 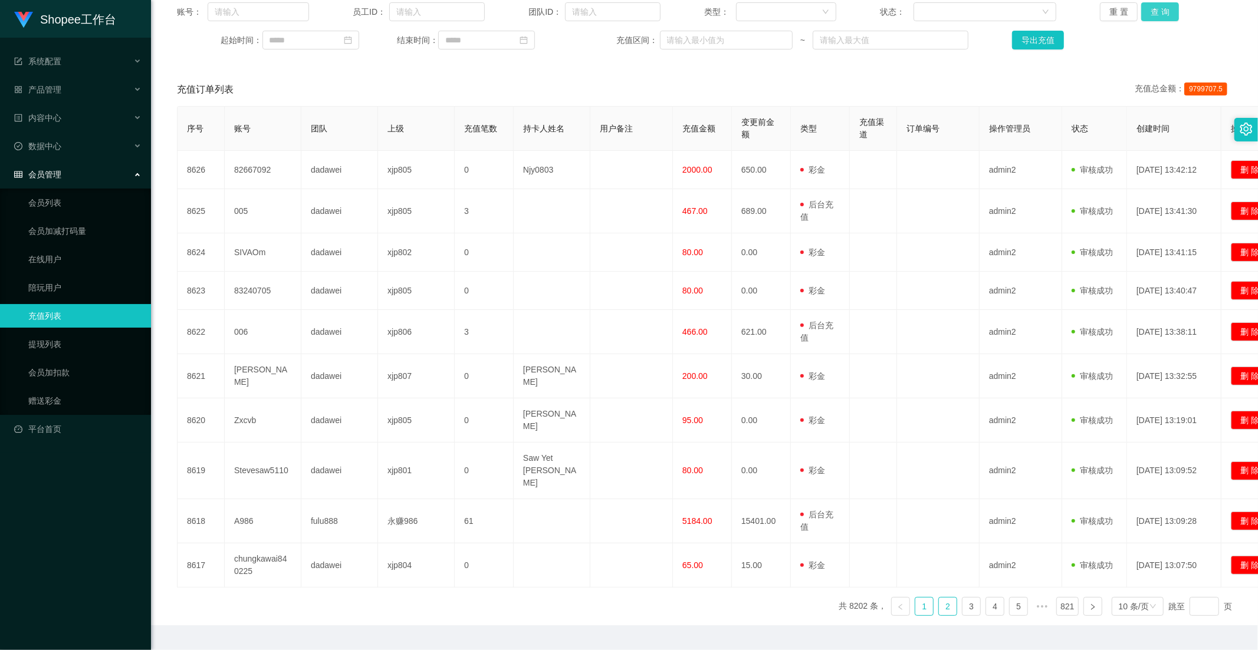 What do you see at coordinates (201, 521) in the screenshot?
I see `td: 8618` at bounding box center [201, 521].